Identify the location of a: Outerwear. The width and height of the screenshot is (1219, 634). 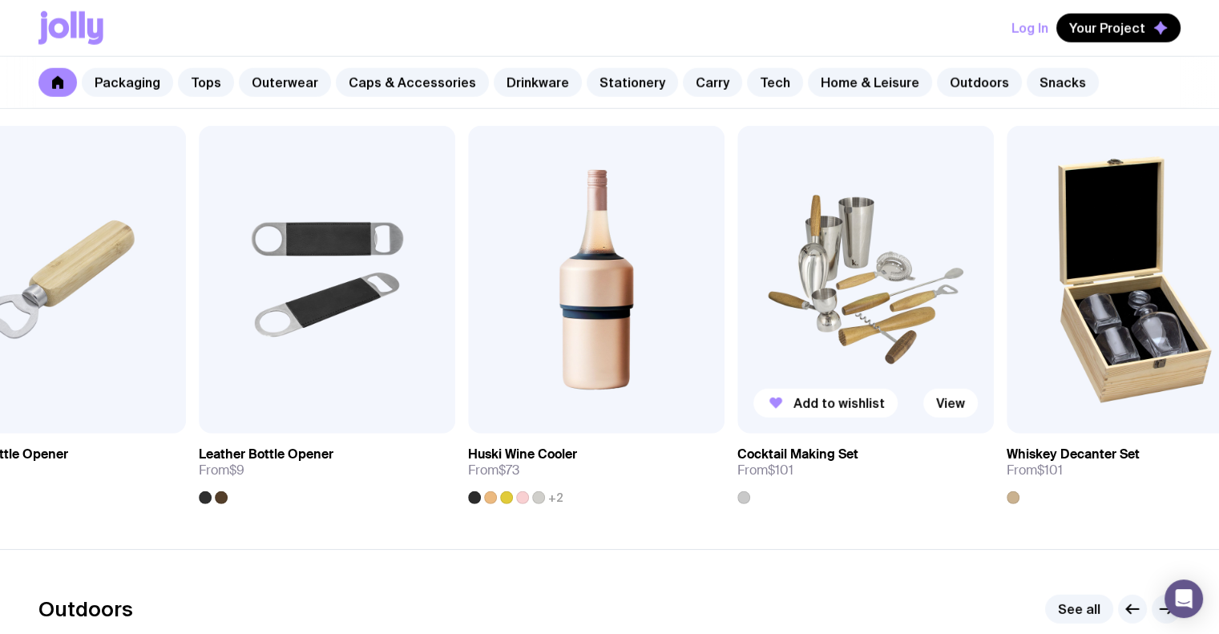
(285, 83).